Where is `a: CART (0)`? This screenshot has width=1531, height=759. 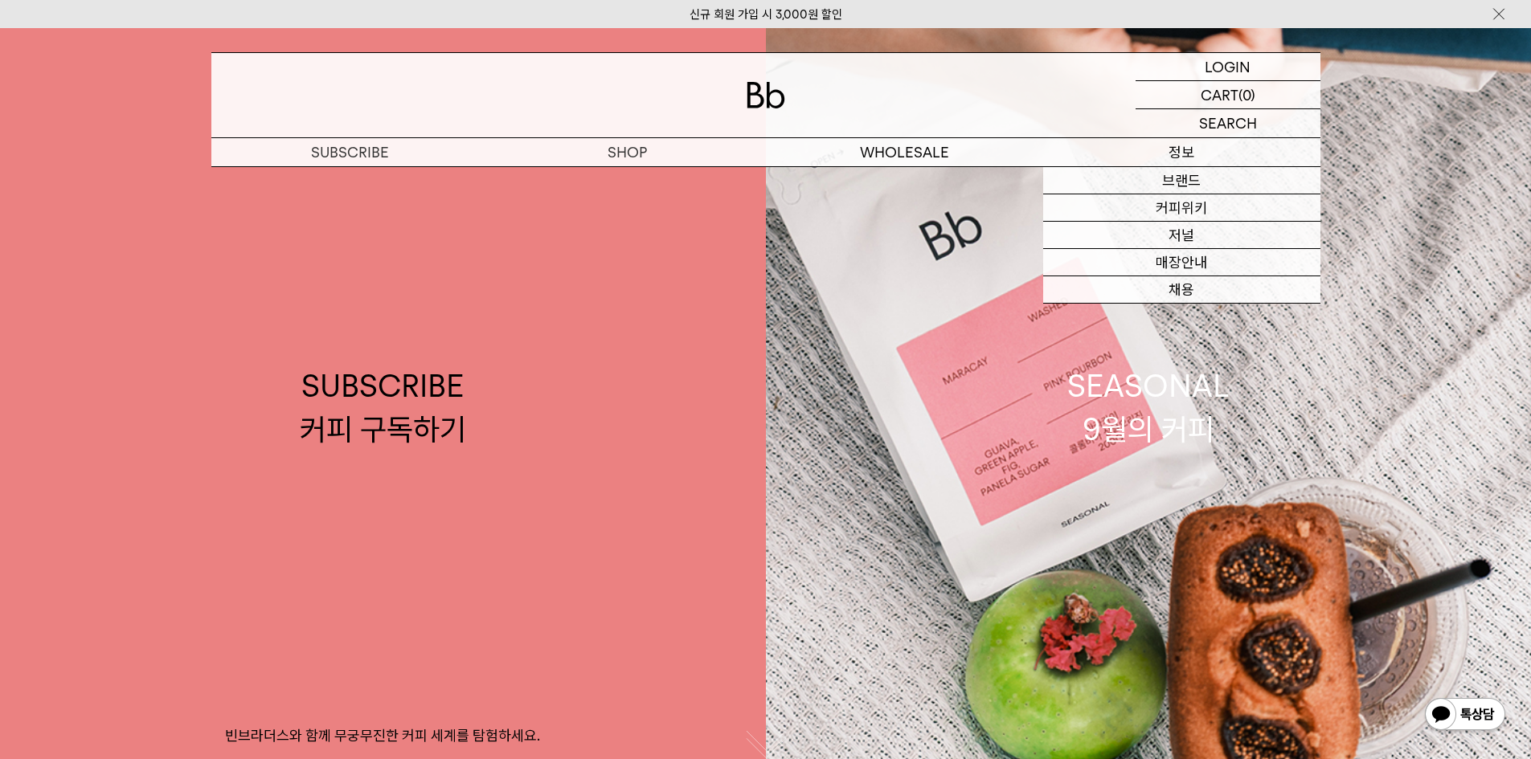
a: CART (0) is located at coordinates (1228, 95).